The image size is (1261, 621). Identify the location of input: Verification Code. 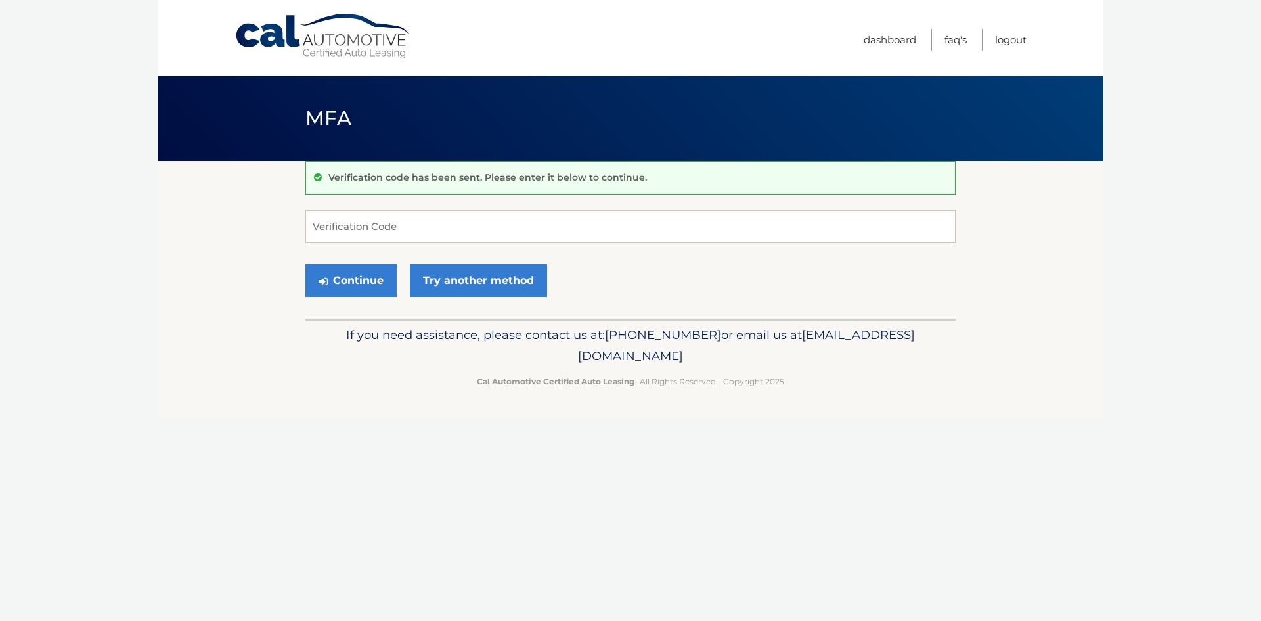
(631, 227).